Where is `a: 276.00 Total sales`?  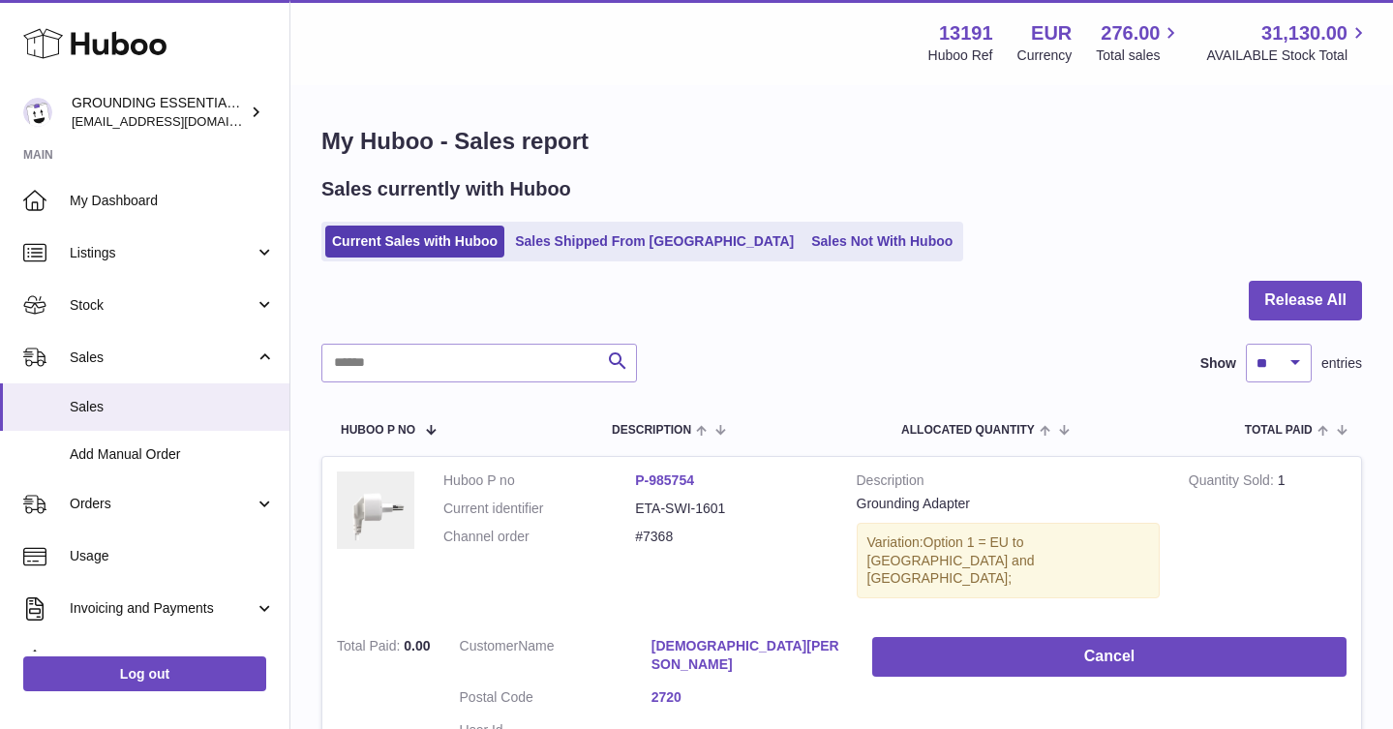
a: 276.00 Total sales is located at coordinates (1139, 43).